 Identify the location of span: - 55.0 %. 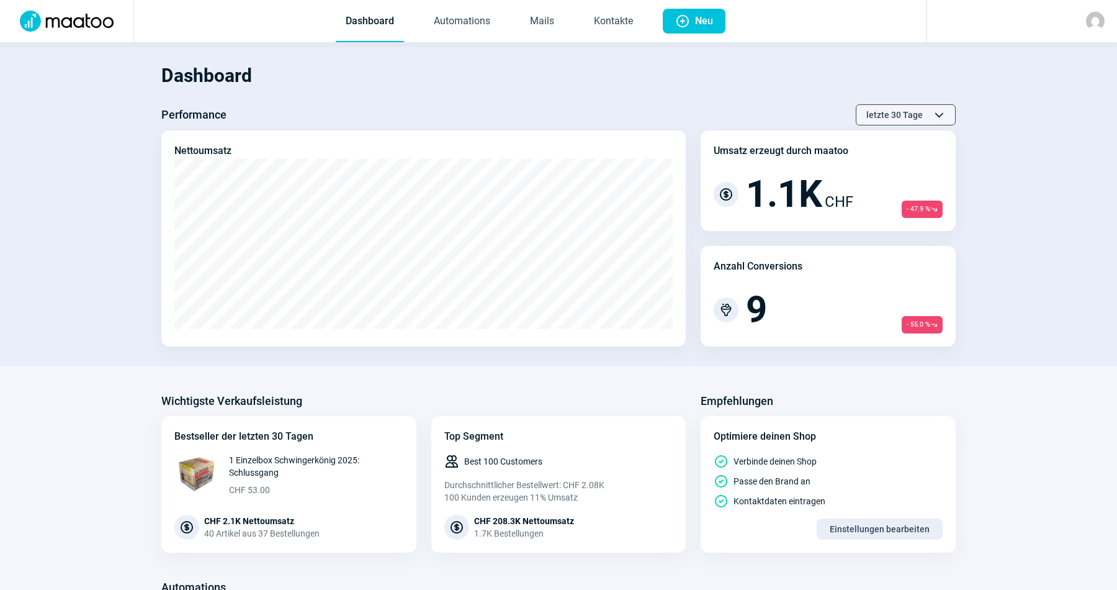
(922, 325).